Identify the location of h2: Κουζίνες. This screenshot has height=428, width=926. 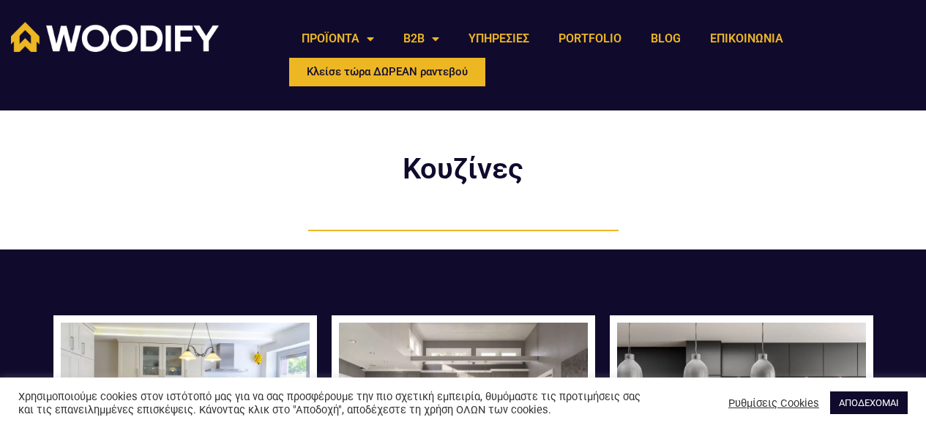
(464, 169).